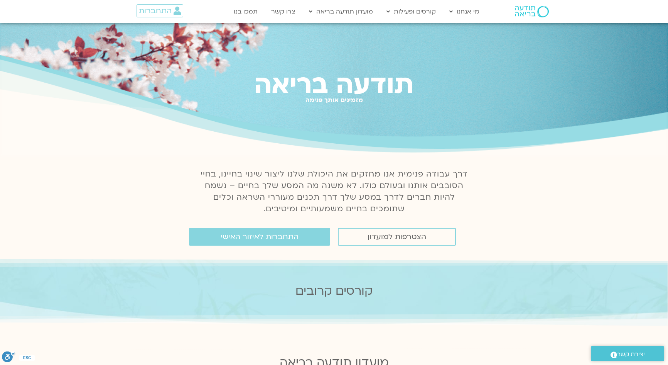 This screenshot has width=668, height=365. Describe the element at coordinates (160, 11) in the screenshot. I see `a: התחברות` at that location.